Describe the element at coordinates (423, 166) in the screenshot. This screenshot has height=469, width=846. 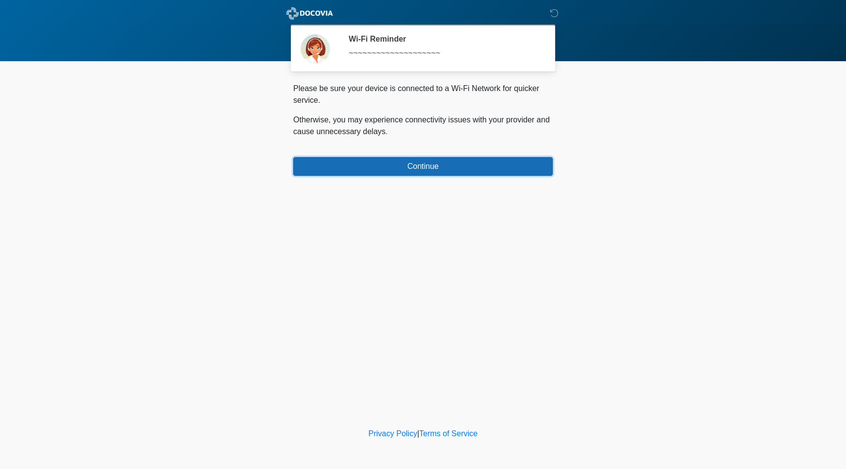
I see `button: Continue` at that location.